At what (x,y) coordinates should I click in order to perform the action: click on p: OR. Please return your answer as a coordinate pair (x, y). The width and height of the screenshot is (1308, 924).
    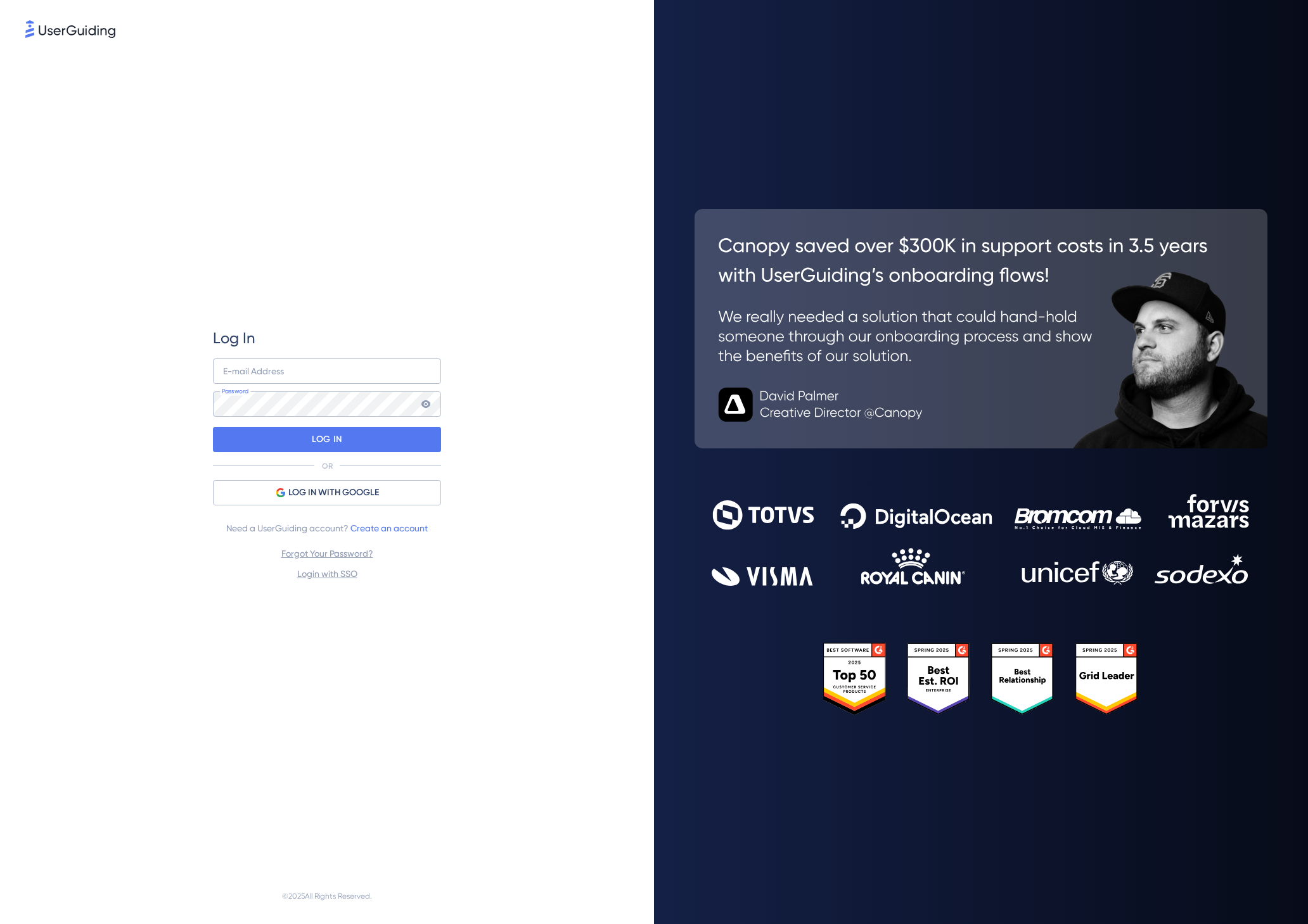
    Looking at the image, I should click on (327, 466).